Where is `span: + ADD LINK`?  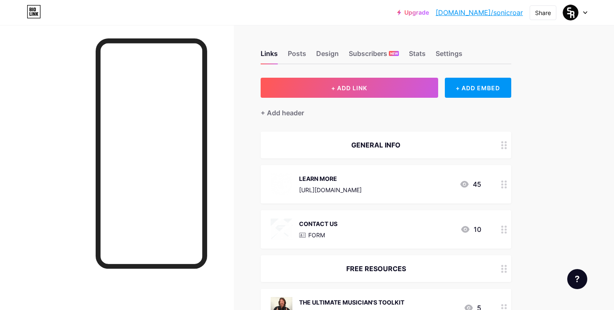
span: + ADD LINK is located at coordinates (349, 88).